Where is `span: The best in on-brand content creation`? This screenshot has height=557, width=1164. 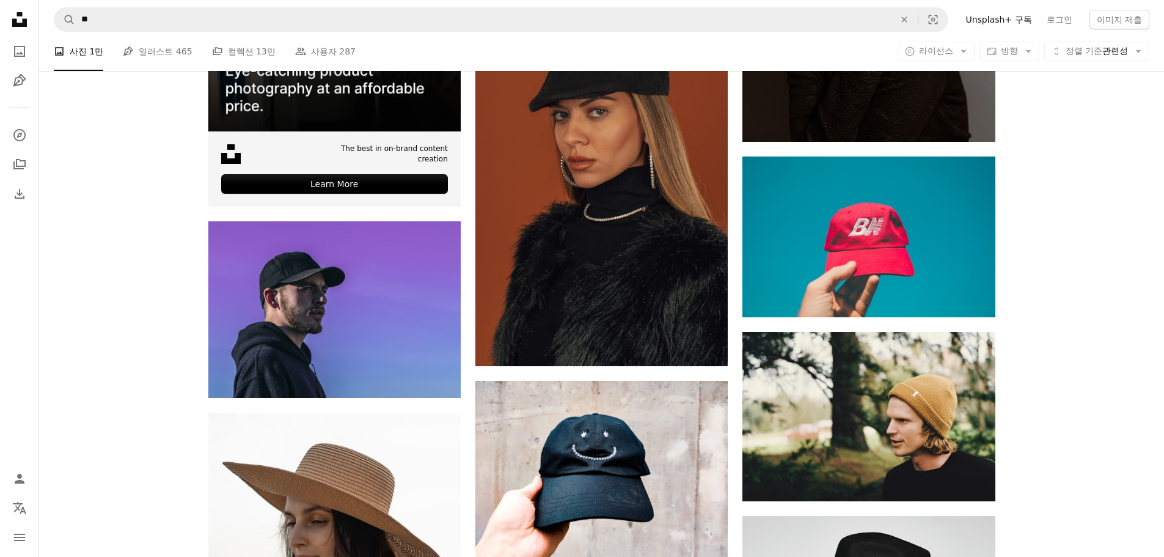
span: The best in on-brand content creation is located at coordinates (378, 154).